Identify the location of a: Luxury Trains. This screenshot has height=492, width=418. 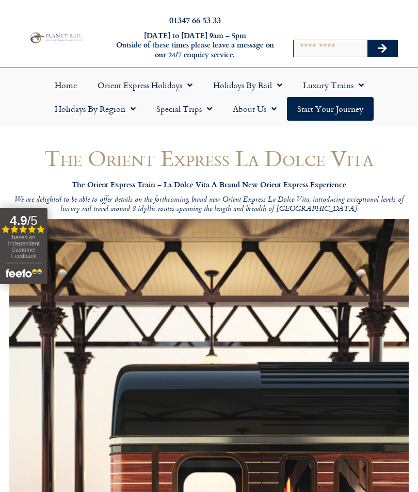
(333, 85).